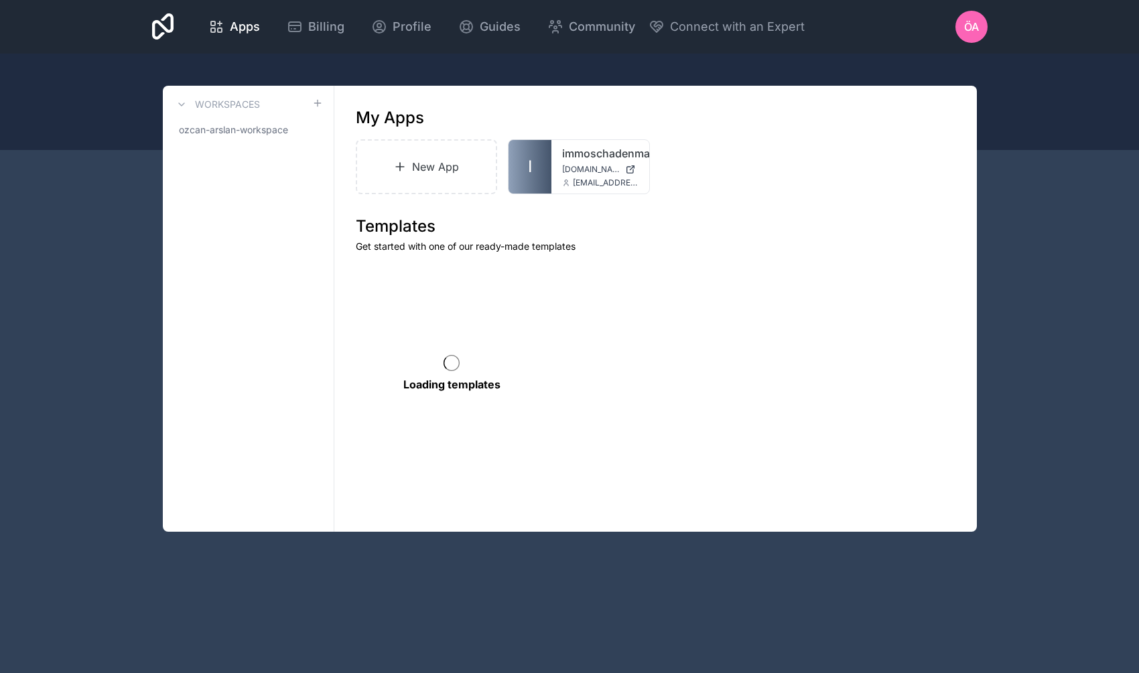  What do you see at coordinates (451, 384) in the screenshot?
I see `p: Loading templates` at bounding box center [451, 384].